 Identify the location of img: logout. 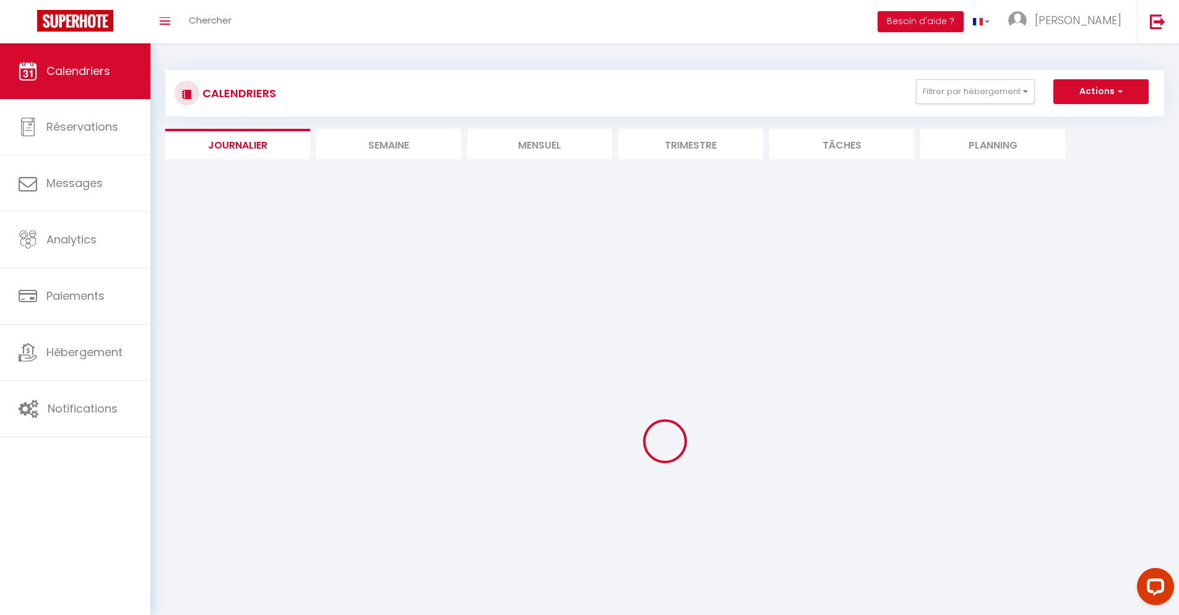
(1158, 21).